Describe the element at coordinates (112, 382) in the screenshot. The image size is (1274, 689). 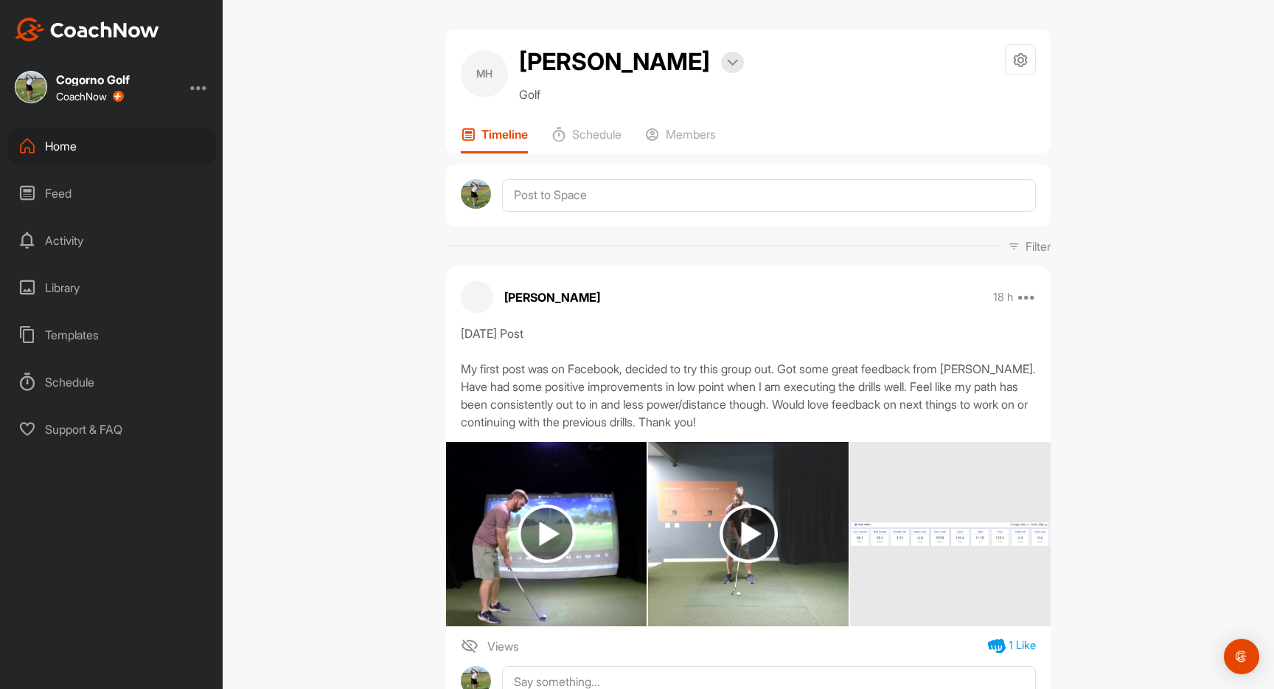
I see `div: Schedule` at that location.